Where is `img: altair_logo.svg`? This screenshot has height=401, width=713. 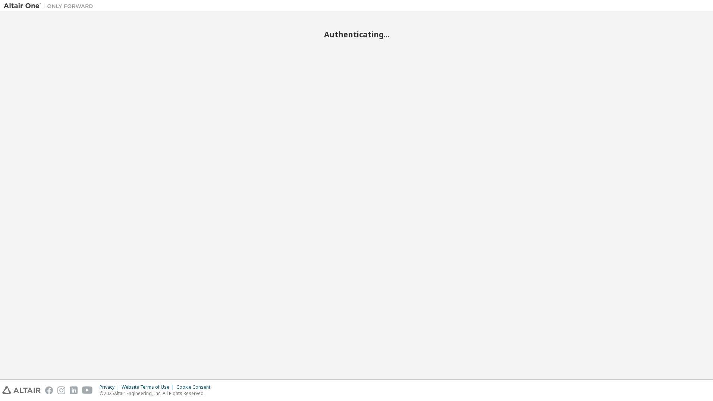
img: altair_logo.svg is located at coordinates (21, 390).